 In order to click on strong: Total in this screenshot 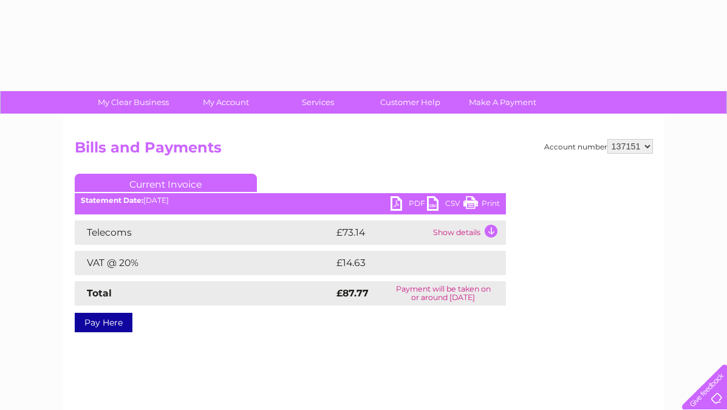, I will do `click(99, 293)`.